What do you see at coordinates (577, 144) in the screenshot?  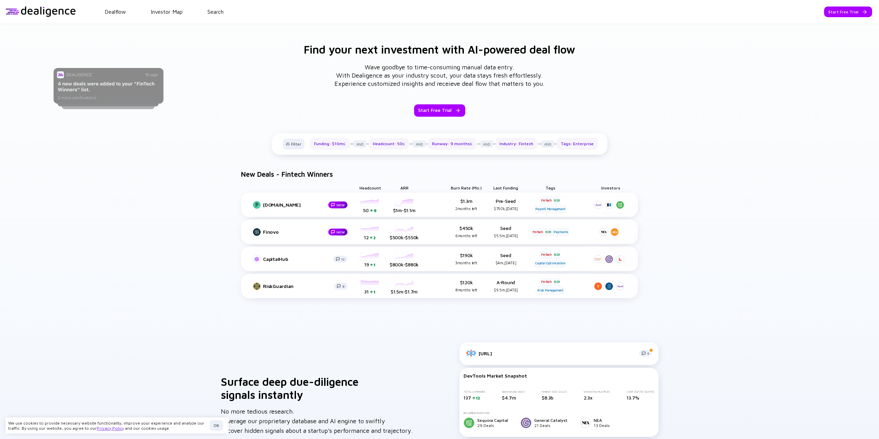 I see `div: Tags: Enterprise` at bounding box center [577, 144].